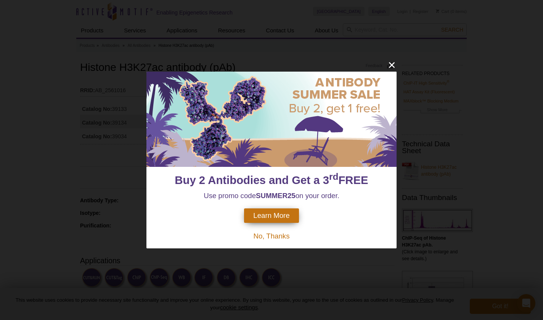 The height and width of the screenshot is (320, 543). Describe the element at coordinates (333, 176) in the screenshot. I see `sup: rd` at that location.